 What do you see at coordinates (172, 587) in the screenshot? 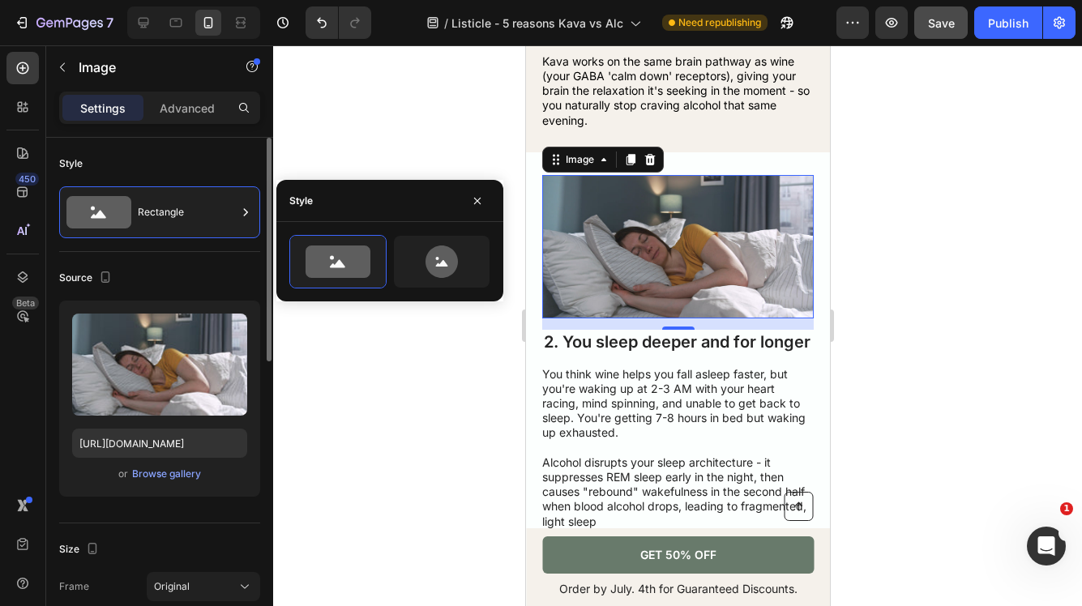
I see `span: Original` at bounding box center [172, 587].